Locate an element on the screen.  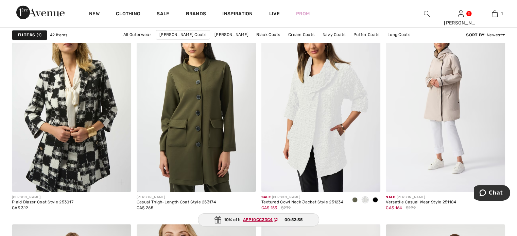
a: Long Coats is located at coordinates (398, 35).